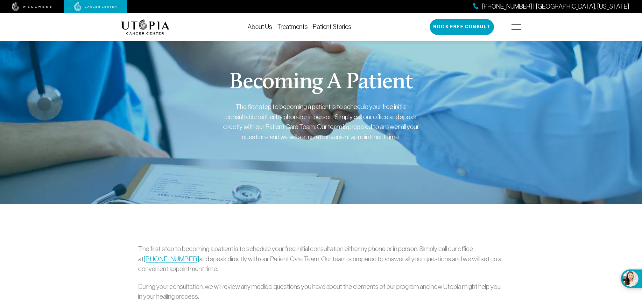  I want to click on a: Patient Stories, so click(332, 27).